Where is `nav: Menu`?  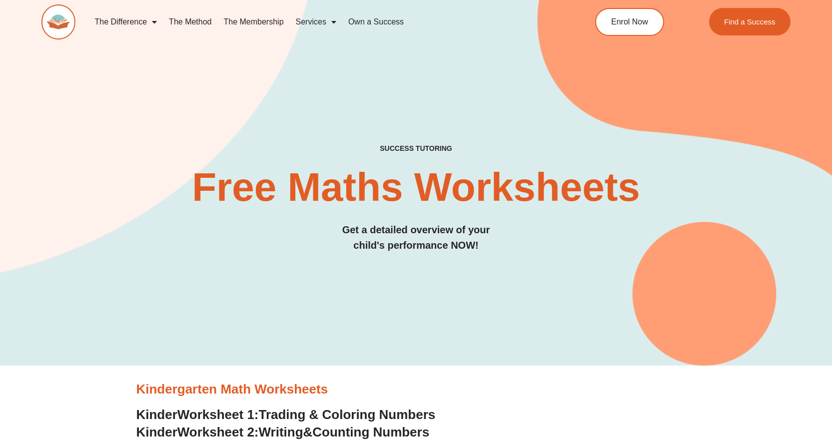 nav: Menu is located at coordinates (320, 22).